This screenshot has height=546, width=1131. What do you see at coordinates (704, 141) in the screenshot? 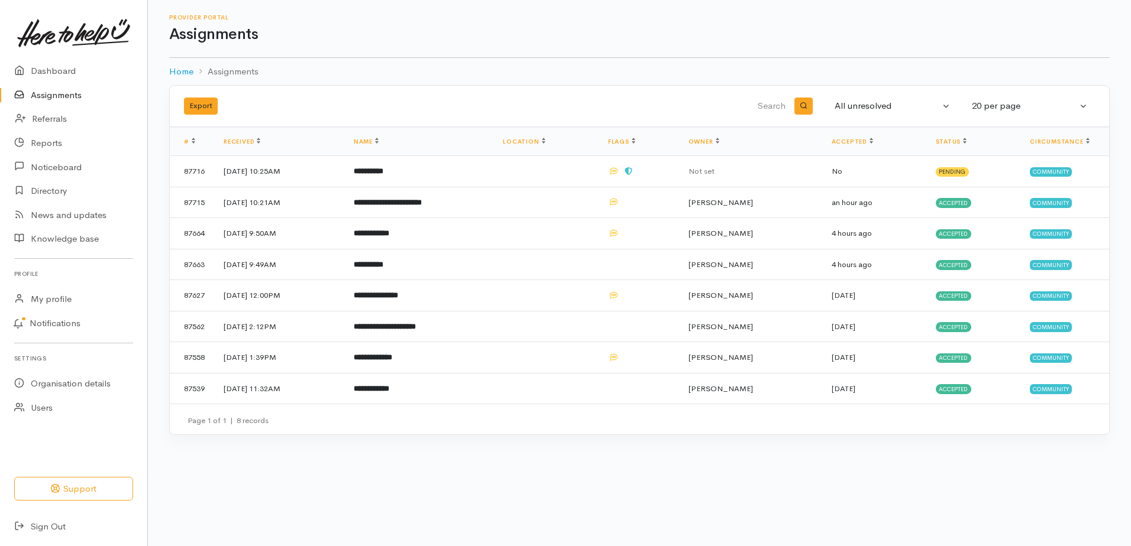
I see `a: Owner` at bounding box center [704, 141].